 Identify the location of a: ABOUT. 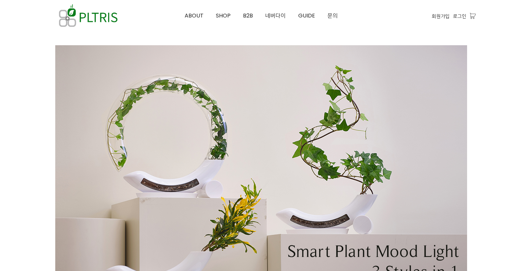
(194, 16).